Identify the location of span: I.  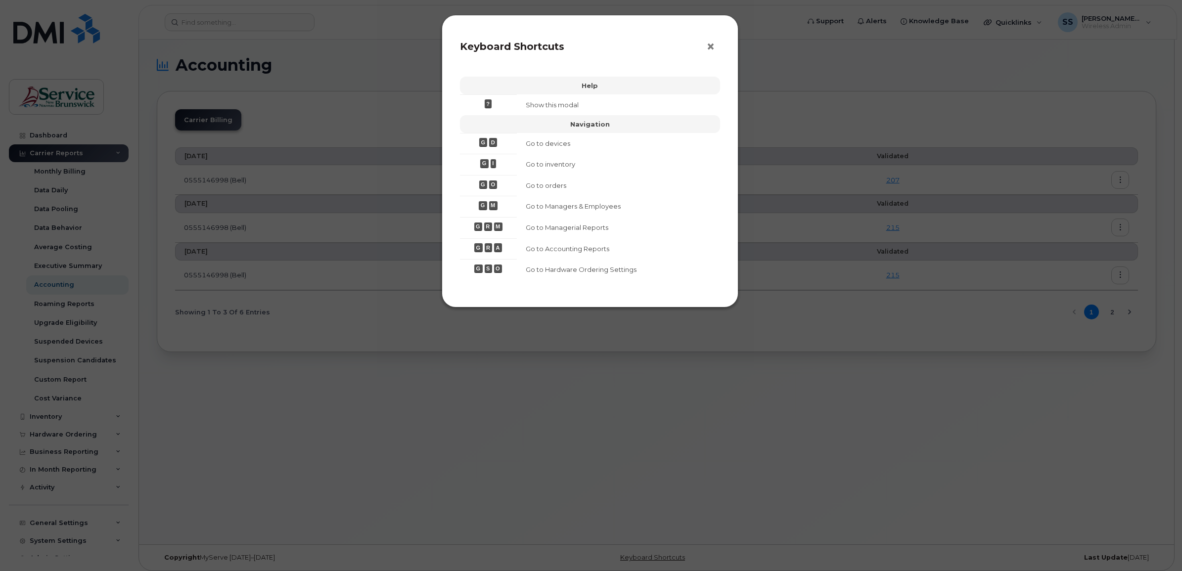
(493, 163).